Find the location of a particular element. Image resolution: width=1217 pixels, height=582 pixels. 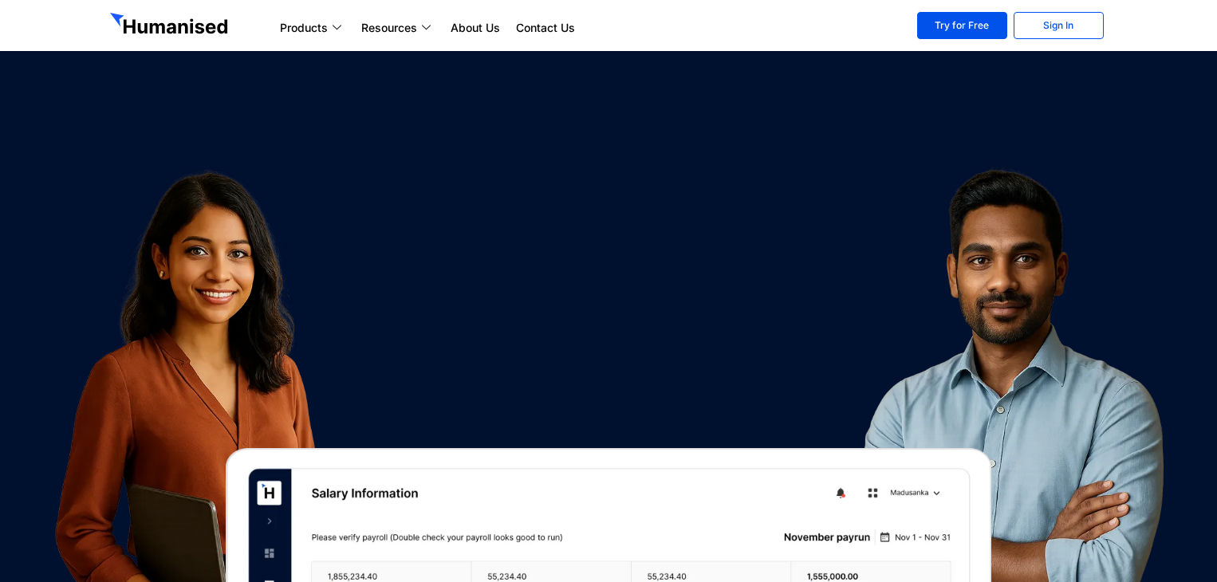

a: About Us is located at coordinates (475, 28).